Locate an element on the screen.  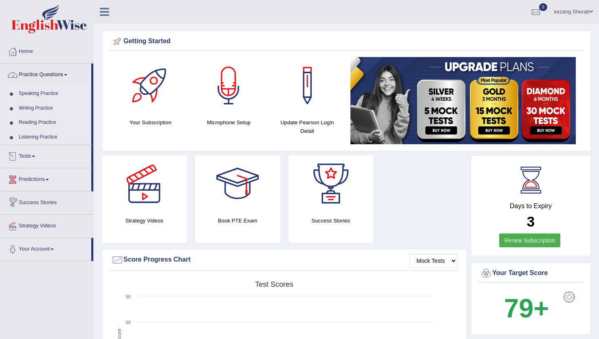
img: small5.jpg is located at coordinates (463, 101).